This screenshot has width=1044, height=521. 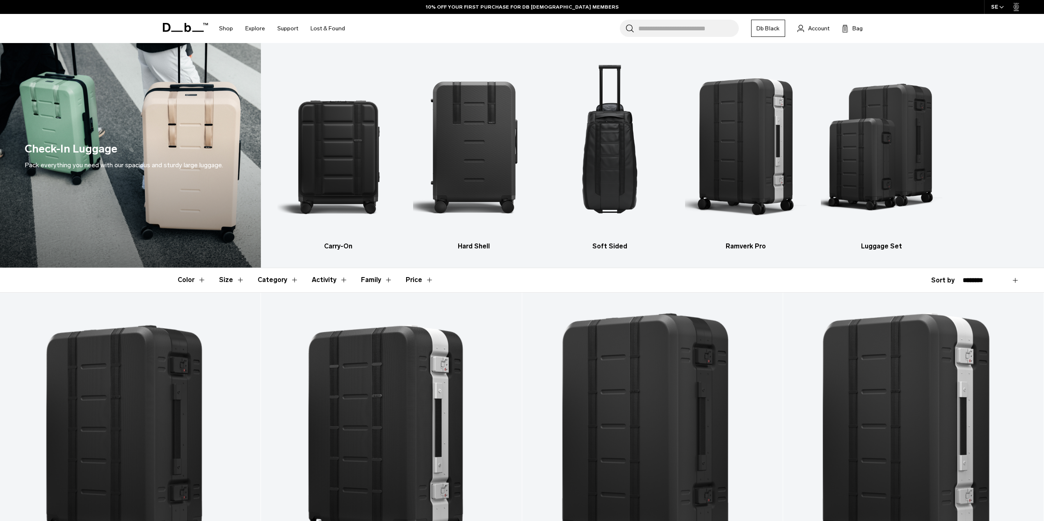 I want to click on a: Shop, so click(x=226, y=28).